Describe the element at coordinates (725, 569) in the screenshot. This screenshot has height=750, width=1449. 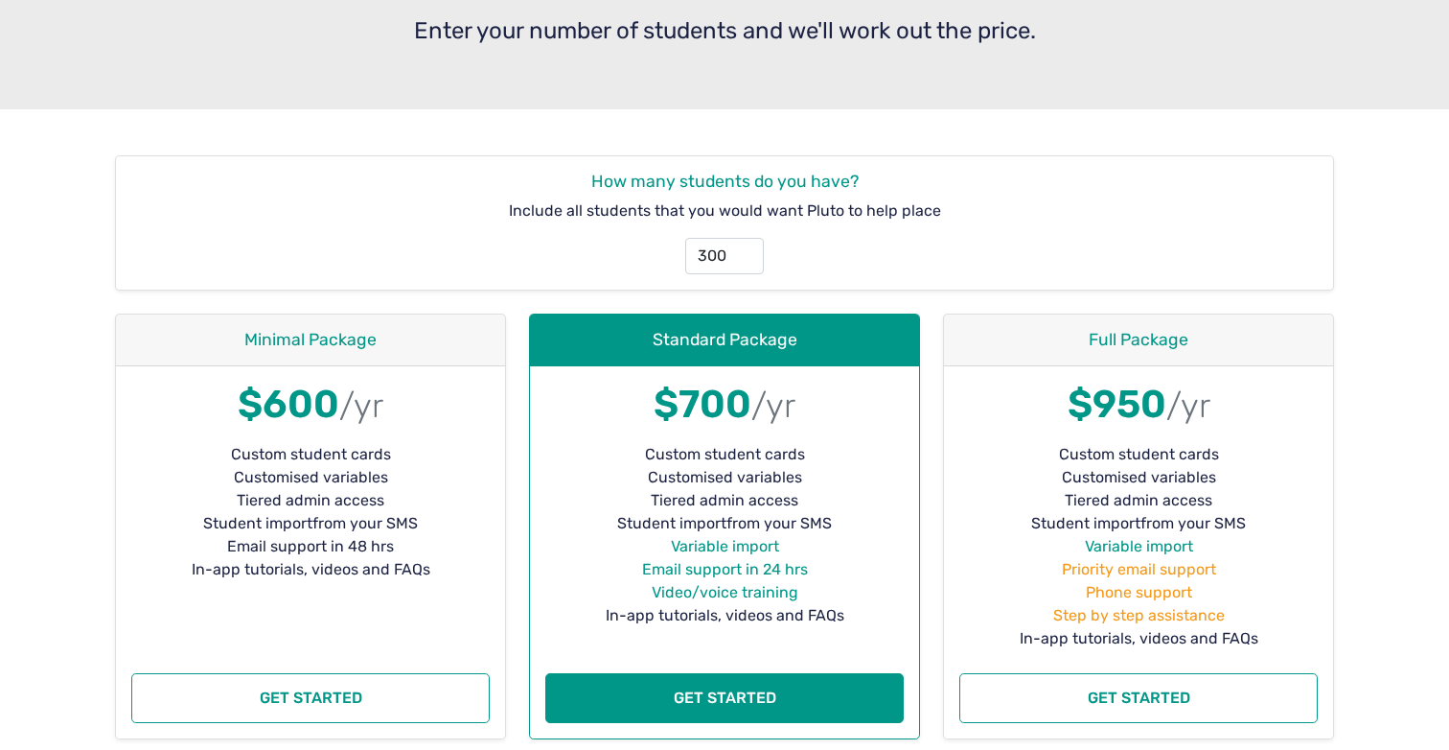
I see `li: Email support in 24 hrs` at that location.